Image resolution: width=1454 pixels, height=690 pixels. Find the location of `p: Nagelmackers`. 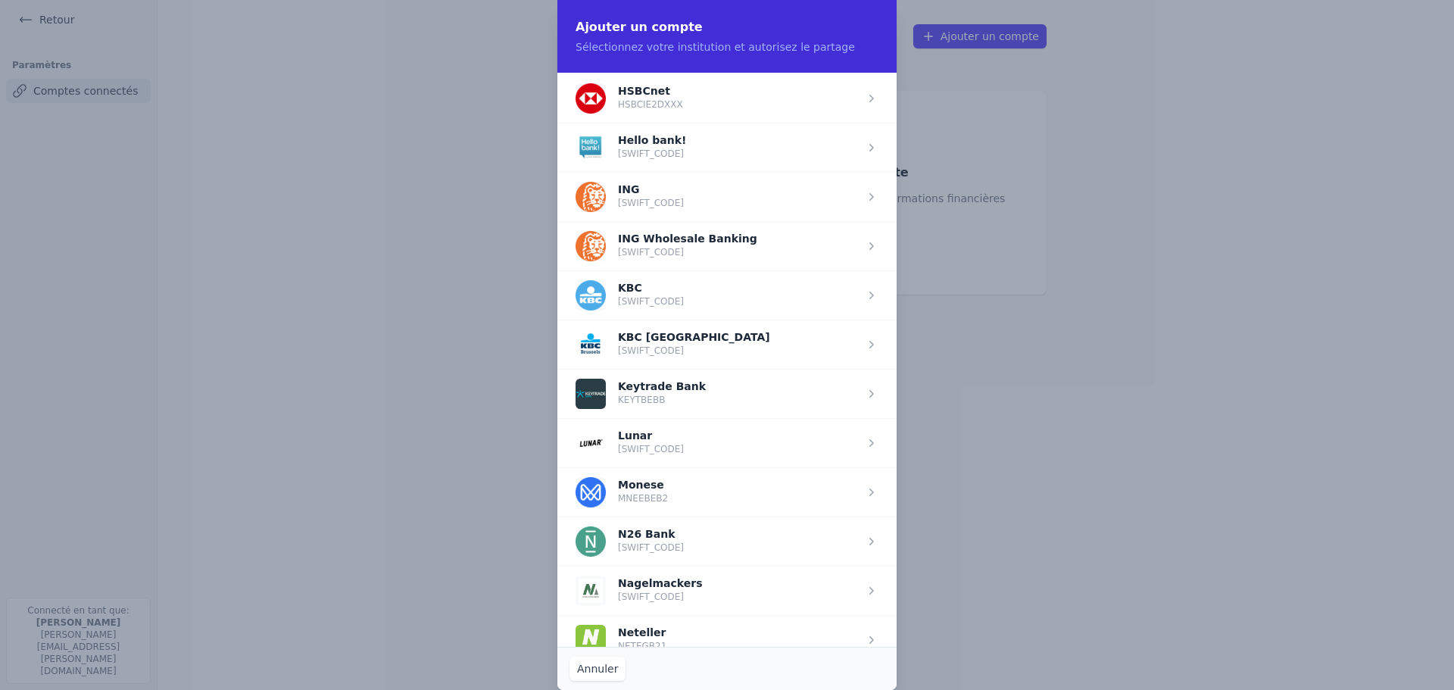

p: Nagelmackers is located at coordinates (660, 583).